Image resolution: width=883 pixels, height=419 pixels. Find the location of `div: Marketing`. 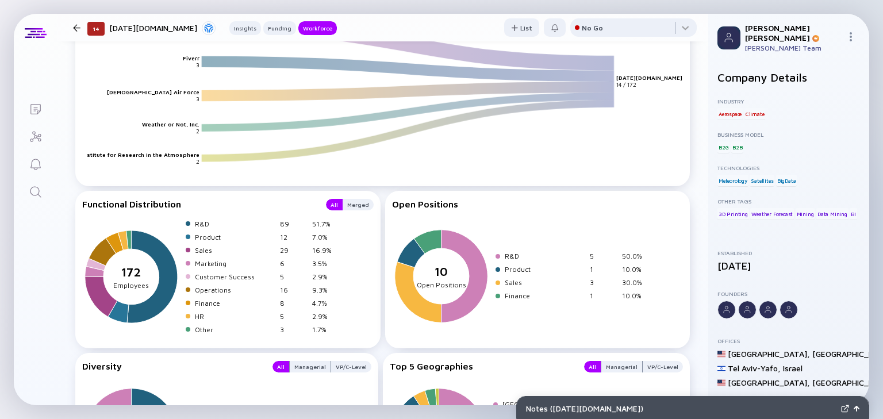

div: Marketing is located at coordinates (235, 263).